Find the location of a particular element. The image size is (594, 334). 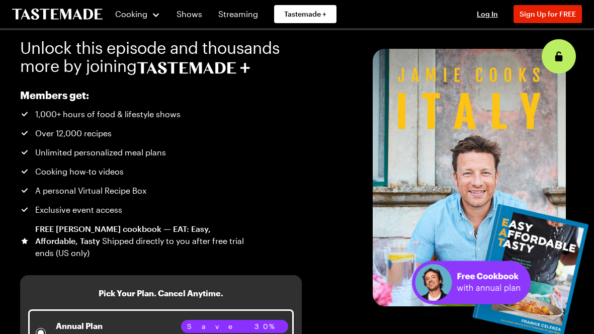

h1: Unlock this episode and thousands more by joining is located at coordinates (161, 57).